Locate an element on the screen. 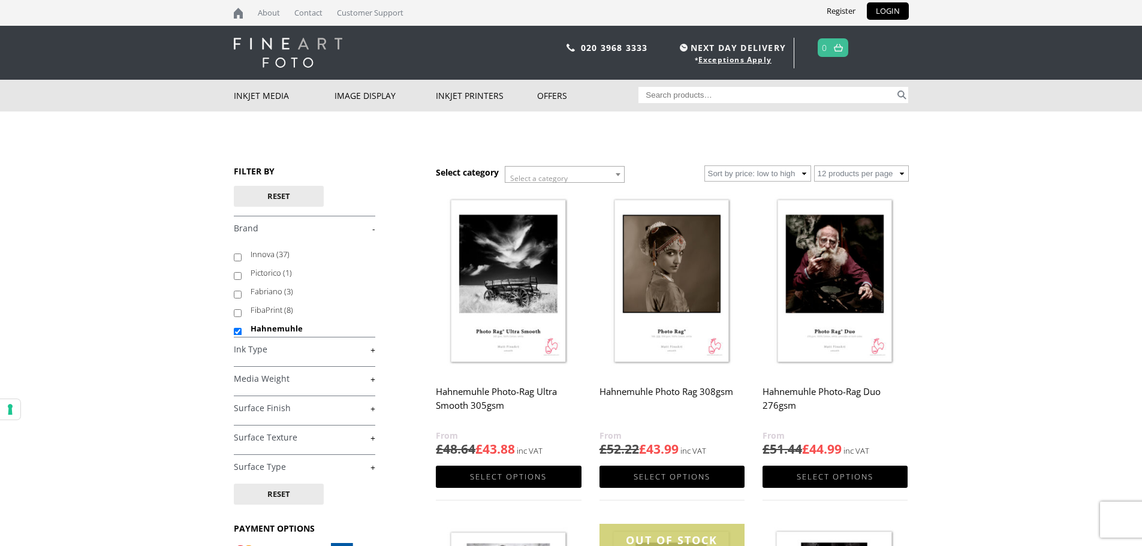  a: Offers is located at coordinates (588, 95).